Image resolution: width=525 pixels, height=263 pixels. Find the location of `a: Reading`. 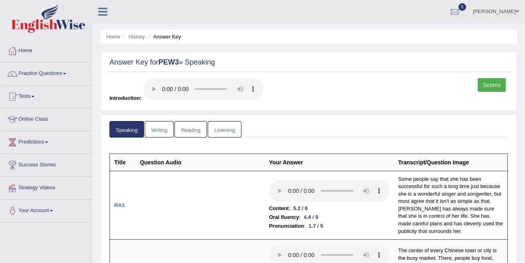

a: Reading is located at coordinates (191, 129).